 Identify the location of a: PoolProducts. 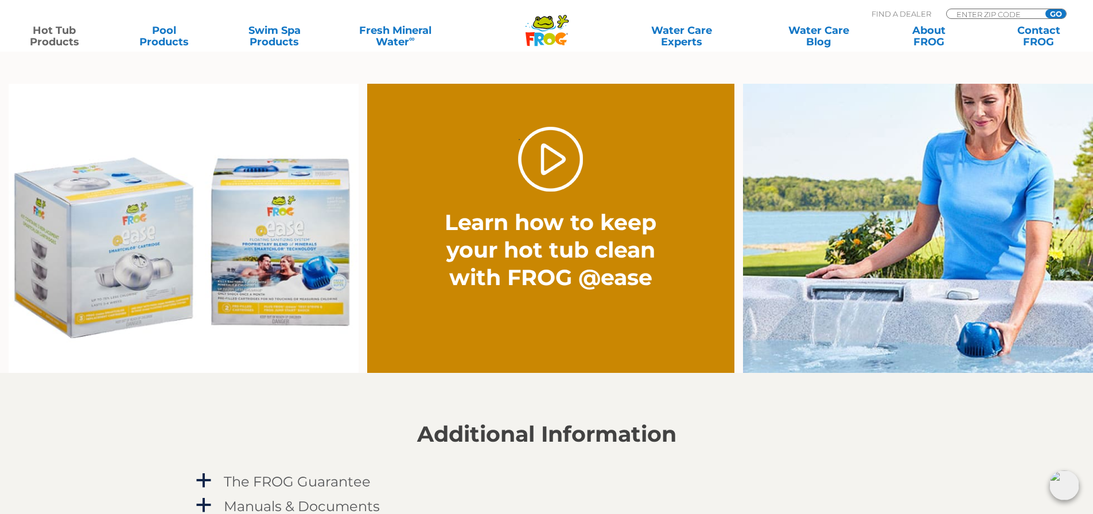
(164, 36).